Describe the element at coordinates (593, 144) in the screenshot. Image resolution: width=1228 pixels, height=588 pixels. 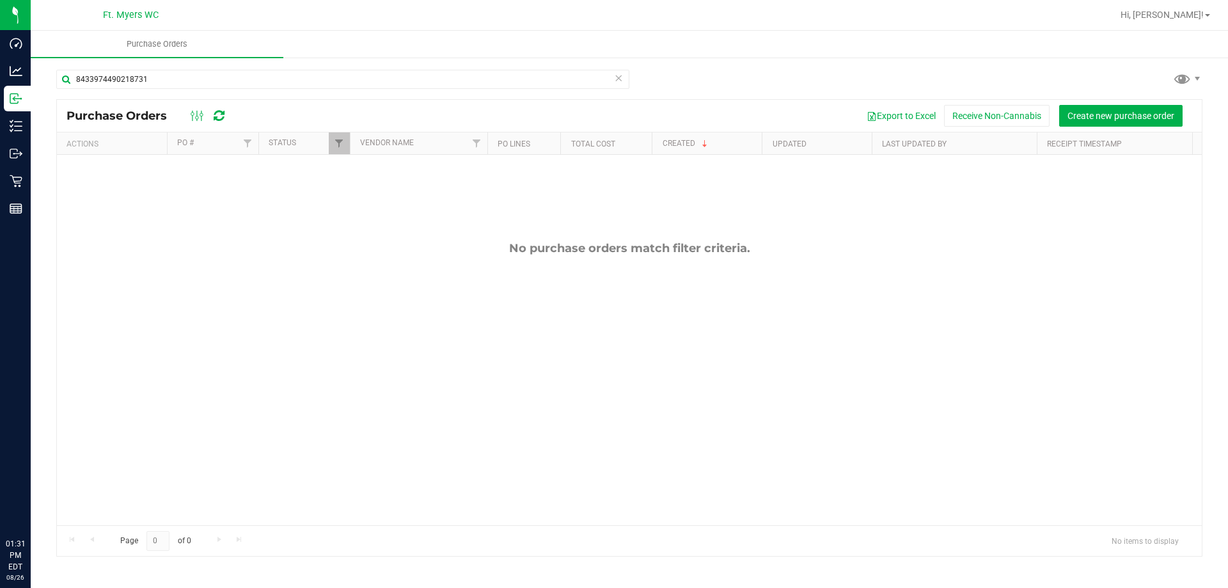
I see `a: Total Cost` at that location.